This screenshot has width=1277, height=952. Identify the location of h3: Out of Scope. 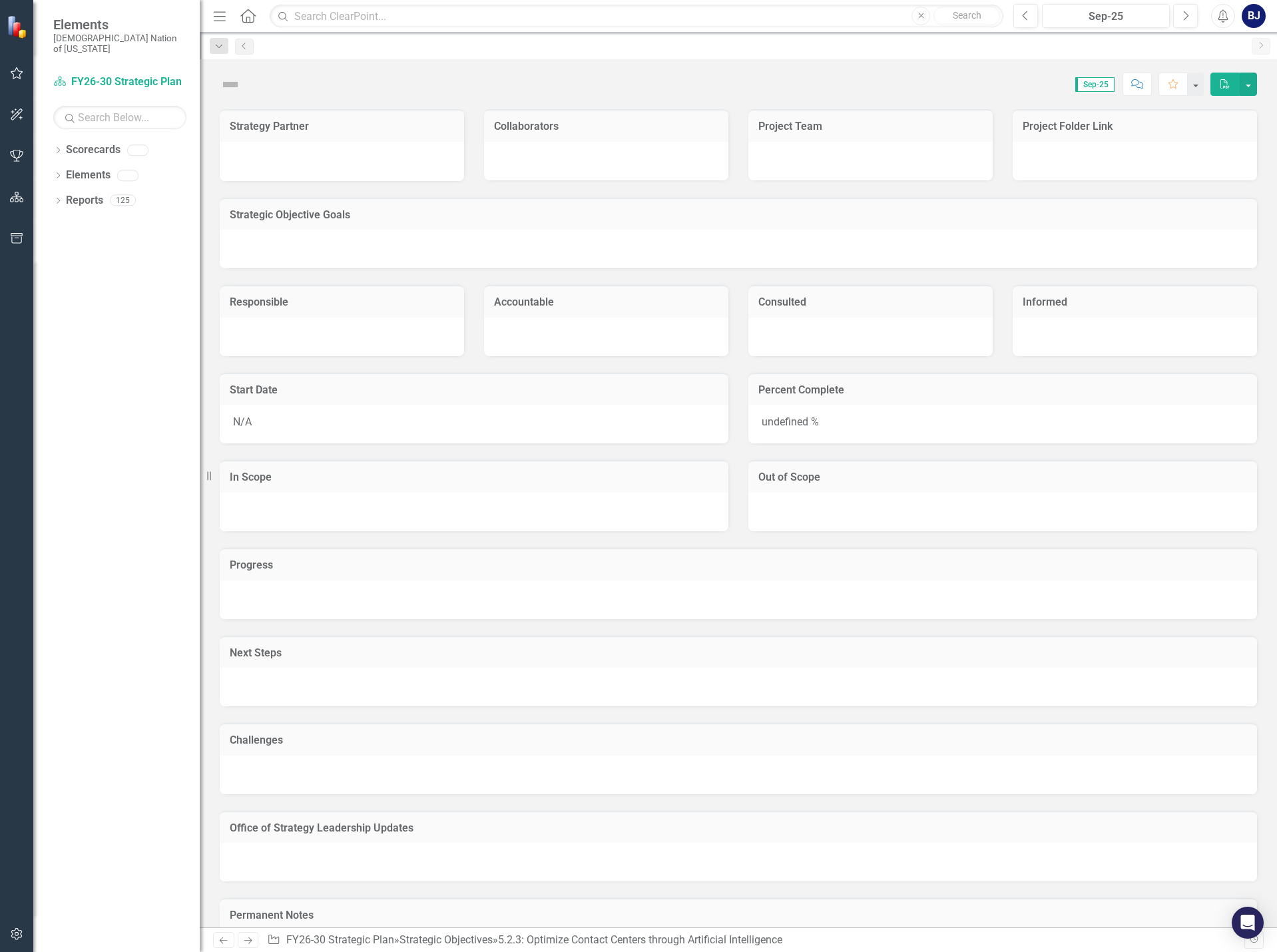
(1003, 477).